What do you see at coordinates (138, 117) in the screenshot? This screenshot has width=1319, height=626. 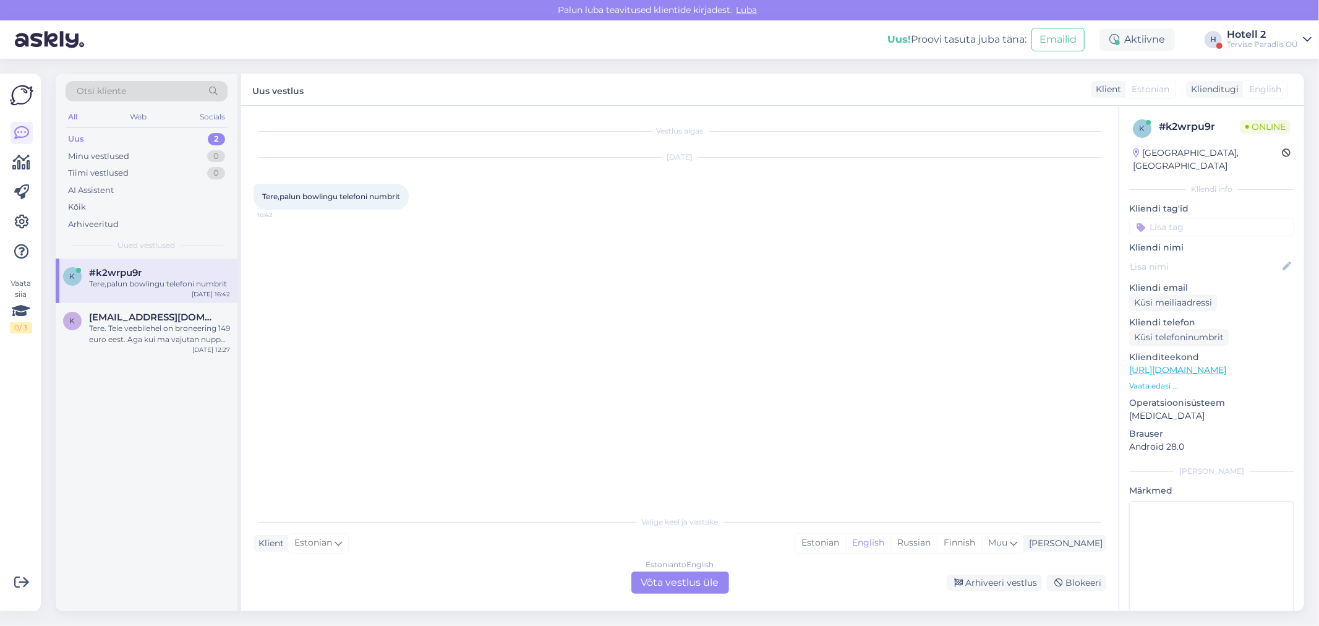 I see `div: Web` at bounding box center [138, 117].